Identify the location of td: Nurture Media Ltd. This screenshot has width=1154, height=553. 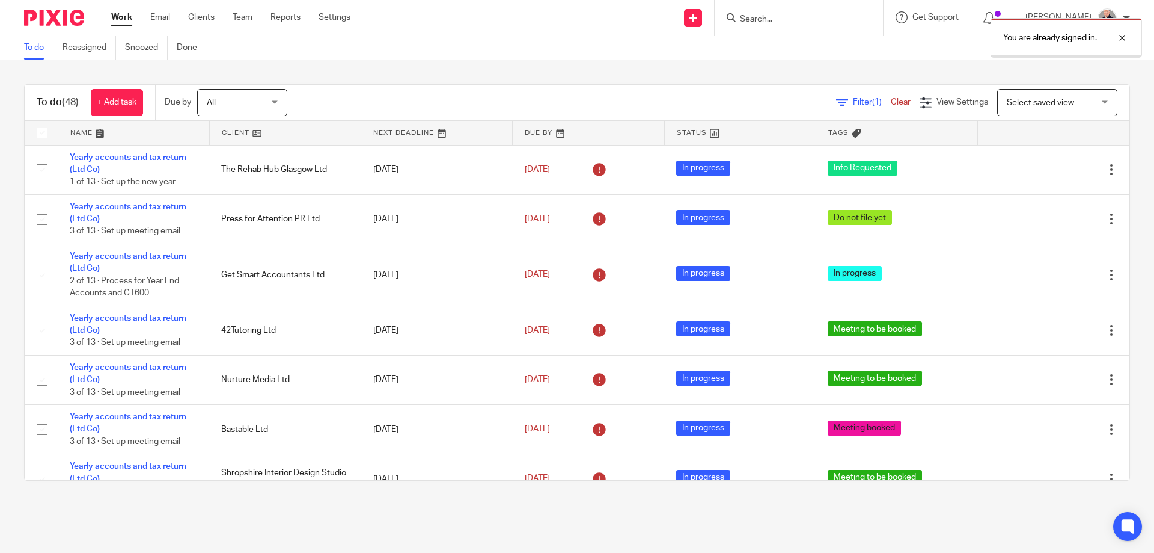
(285, 379).